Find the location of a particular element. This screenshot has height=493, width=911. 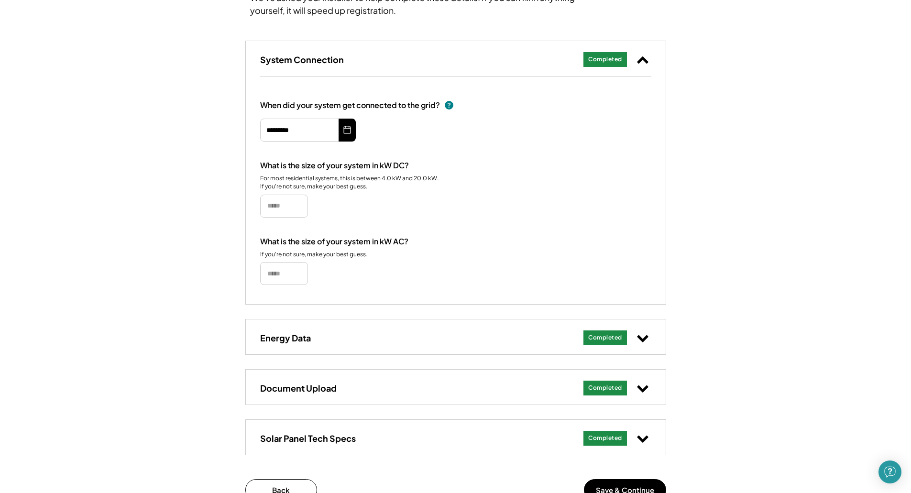

div: What is the size of your system in kW DC? is located at coordinates (334, 165).